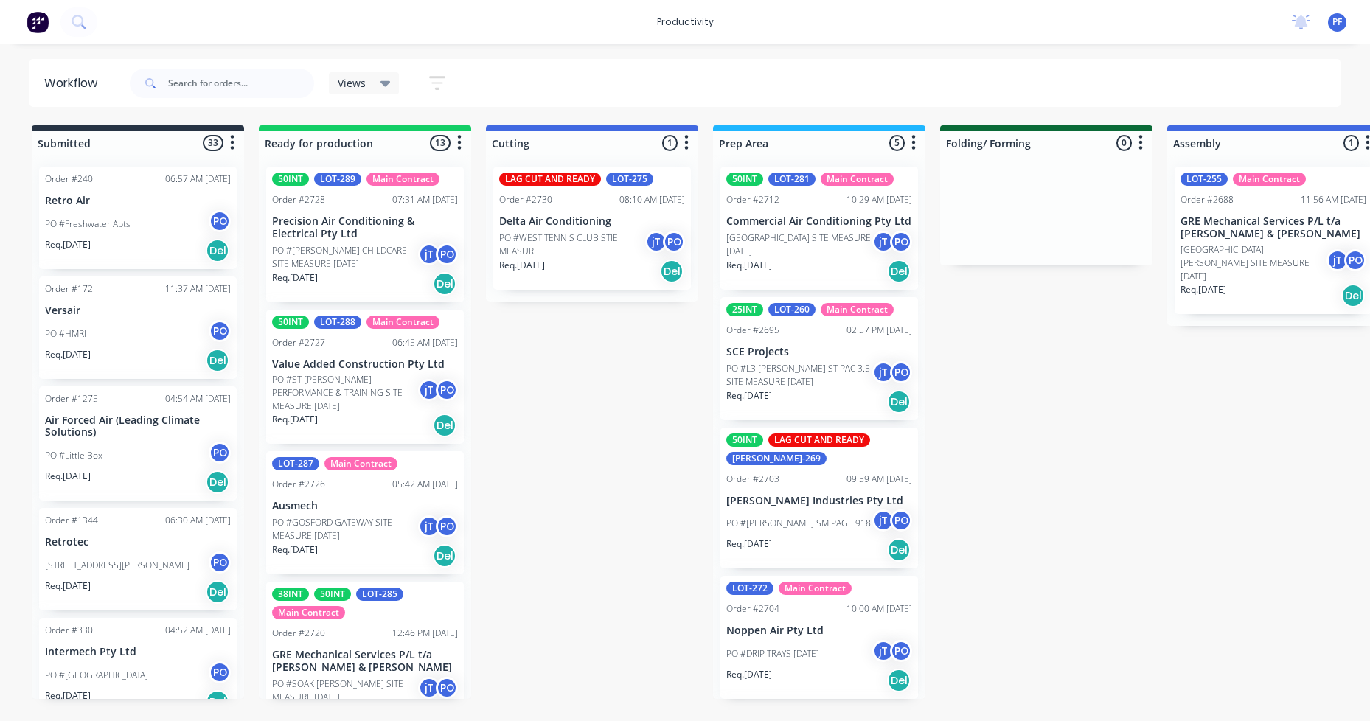 The width and height of the screenshot is (1370, 721). I want to click on div: LOT-285, so click(380, 594).